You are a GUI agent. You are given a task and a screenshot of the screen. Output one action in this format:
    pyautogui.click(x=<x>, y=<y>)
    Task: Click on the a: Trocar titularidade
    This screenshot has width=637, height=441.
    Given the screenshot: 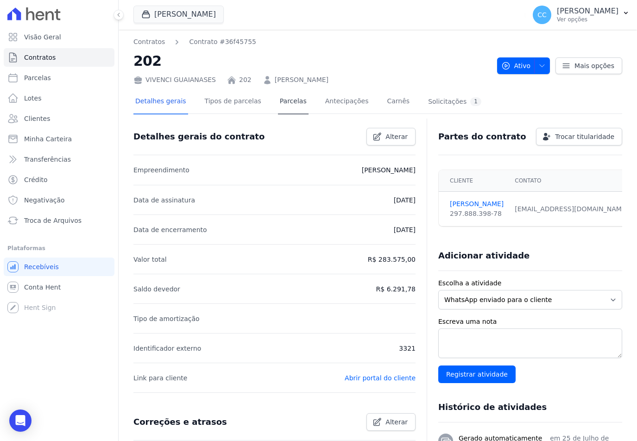 What is the action you would take?
    pyautogui.click(x=579, y=137)
    